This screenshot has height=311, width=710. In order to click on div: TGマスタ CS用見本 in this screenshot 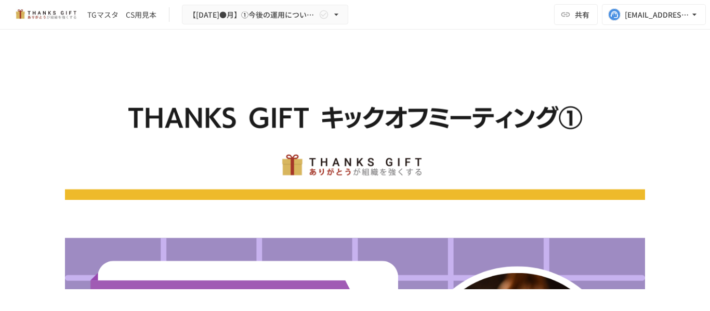, I will do `click(122, 15)`.